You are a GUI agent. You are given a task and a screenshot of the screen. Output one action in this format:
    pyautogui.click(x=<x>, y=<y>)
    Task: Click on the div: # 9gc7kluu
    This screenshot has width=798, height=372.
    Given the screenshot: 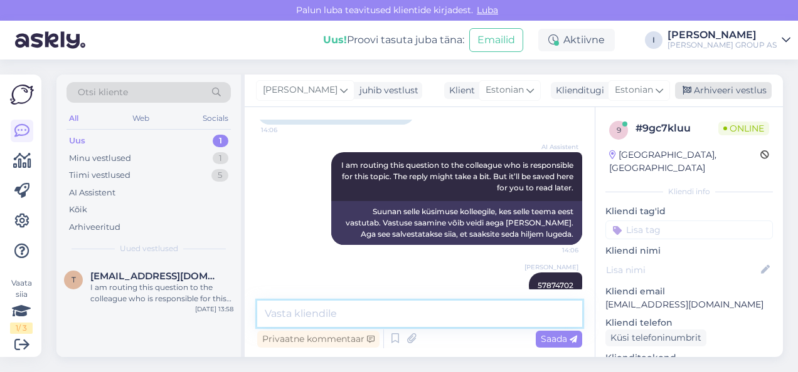 What is the action you would take?
    pyautogui.click(x=677, y=129)
    